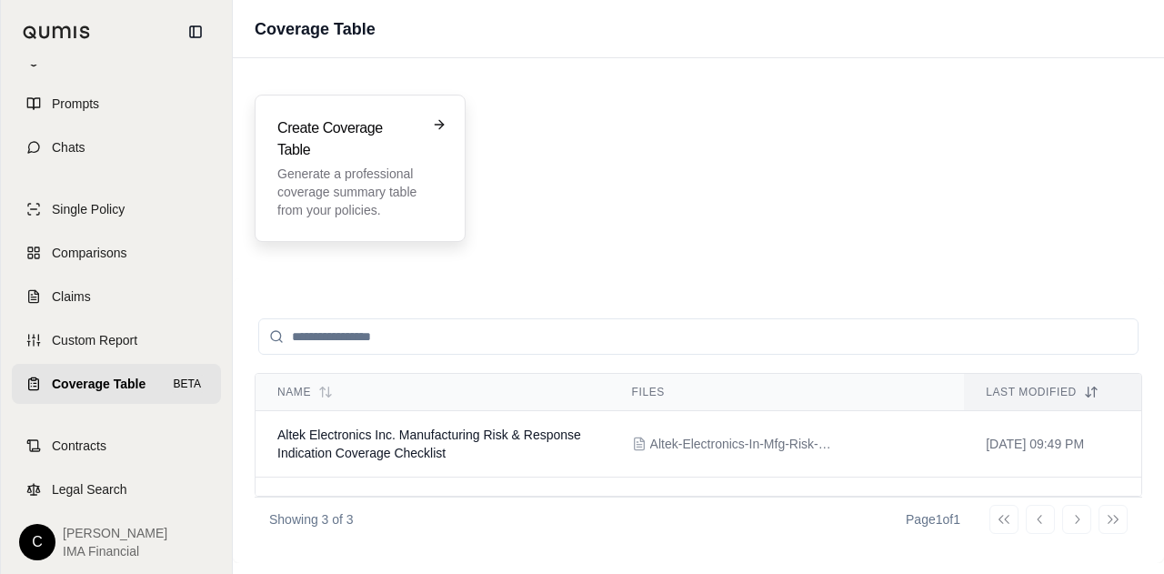 This screenshot has height=574, width=1164. What do you see at coordinates (187, 384) in the screenshot?
I see `span: BETA` at bounding box center [187, 384].